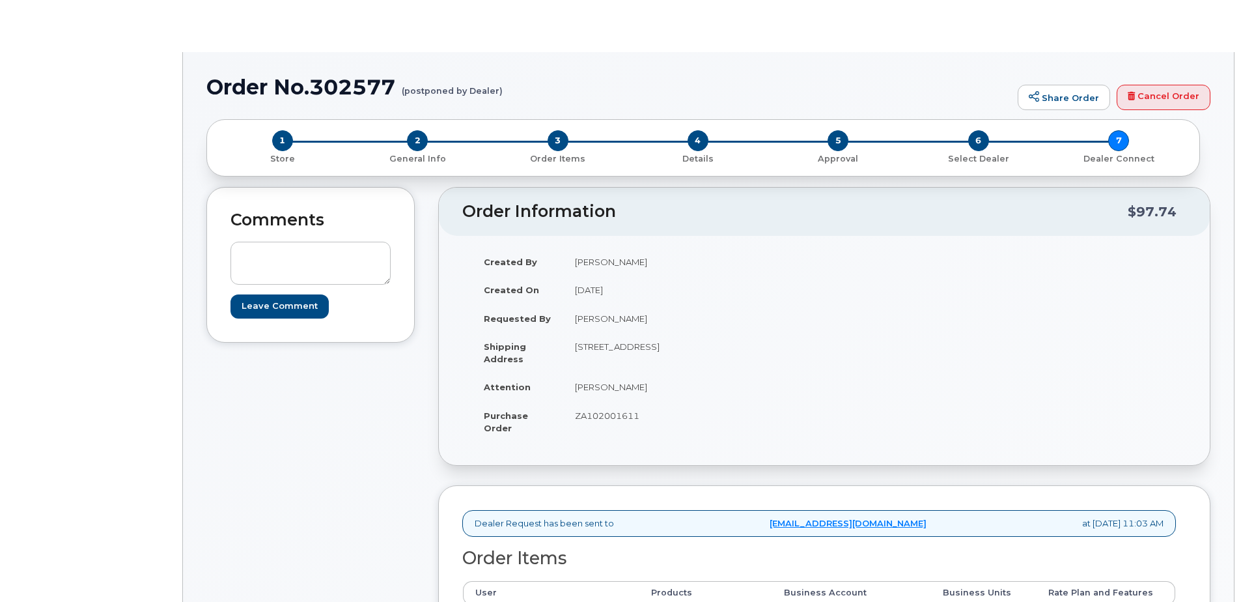 The height and width of the screenshot is (602, 1241). Describe the element at coordinates (607, 415) in the screenshot. I see `span: ZA102001611` at that location.